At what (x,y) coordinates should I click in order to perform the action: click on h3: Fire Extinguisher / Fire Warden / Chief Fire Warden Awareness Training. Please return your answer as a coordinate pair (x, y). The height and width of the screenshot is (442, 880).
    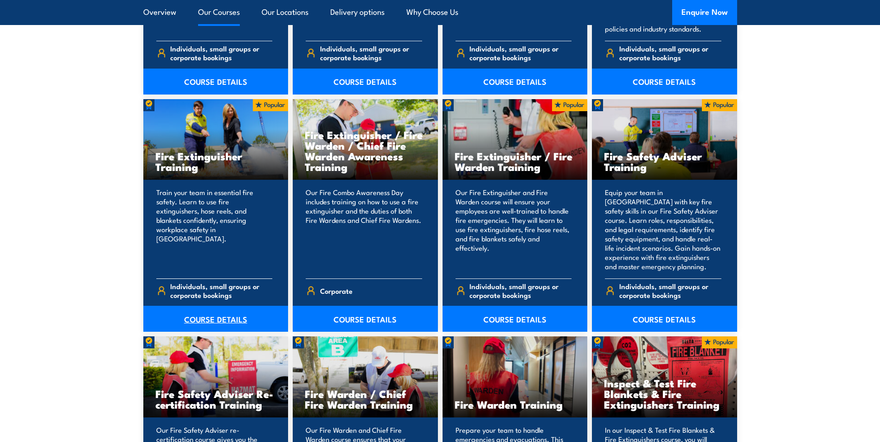
    Looking at the image, I should click on (365, 151).